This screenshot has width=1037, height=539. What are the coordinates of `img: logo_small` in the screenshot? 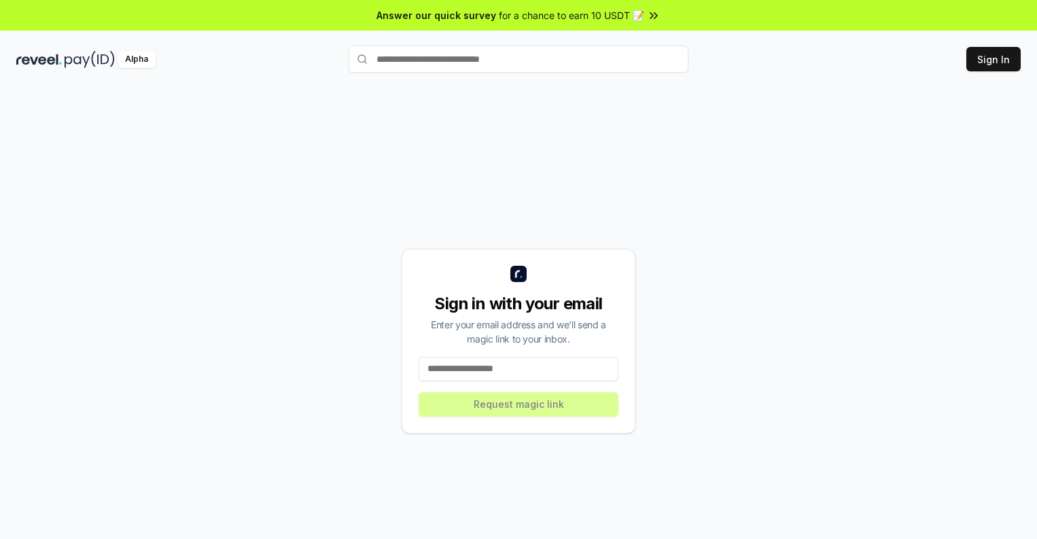 It's located at (518, 274).